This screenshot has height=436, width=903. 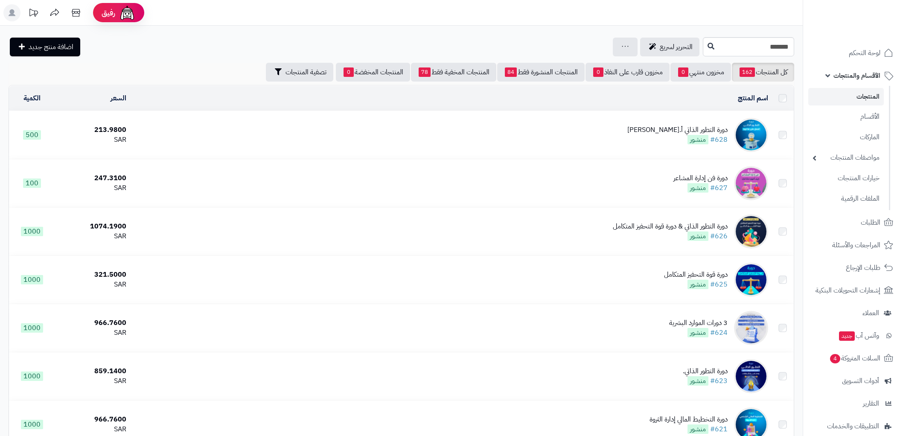 What do you see at coordinates (701, 72) in the screenshot?
I see `a: مخزون منتهي0` at bounding box center [701, 72].